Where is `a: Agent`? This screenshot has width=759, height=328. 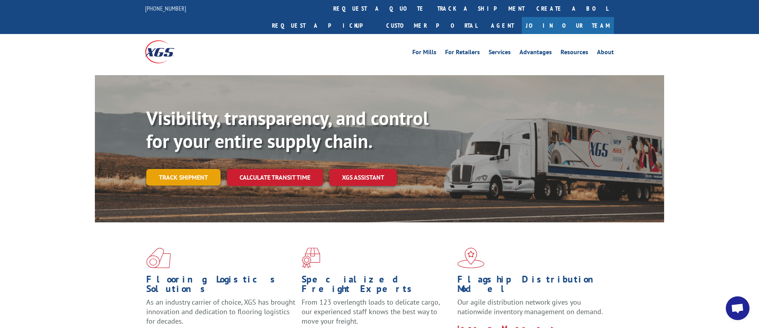 a: Agent is located at coordinates (503, 25).